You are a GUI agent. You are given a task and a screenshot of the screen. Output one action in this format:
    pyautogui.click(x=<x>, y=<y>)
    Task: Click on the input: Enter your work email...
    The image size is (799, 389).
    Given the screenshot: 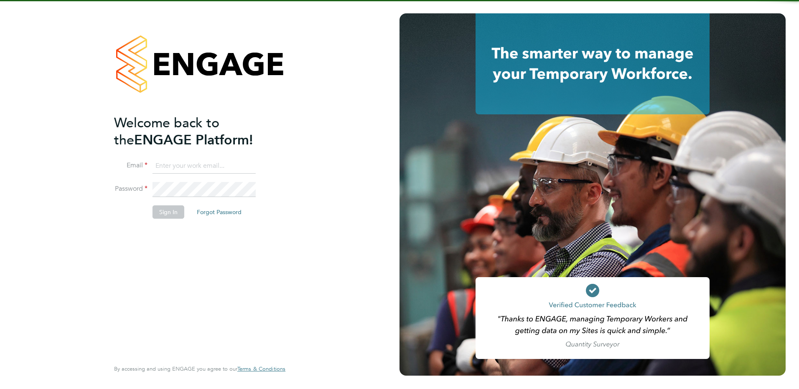 What is the action you would take?
    pyautogui.click(x=204, y=166)
    